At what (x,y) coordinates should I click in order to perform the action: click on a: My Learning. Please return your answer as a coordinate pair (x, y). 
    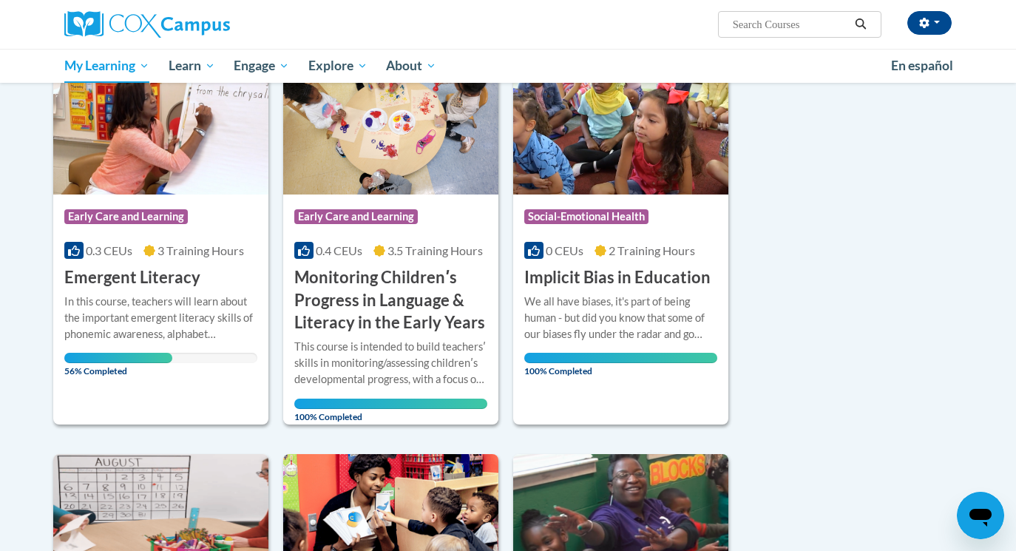
    Looking at the image, I should click on (107, 66).